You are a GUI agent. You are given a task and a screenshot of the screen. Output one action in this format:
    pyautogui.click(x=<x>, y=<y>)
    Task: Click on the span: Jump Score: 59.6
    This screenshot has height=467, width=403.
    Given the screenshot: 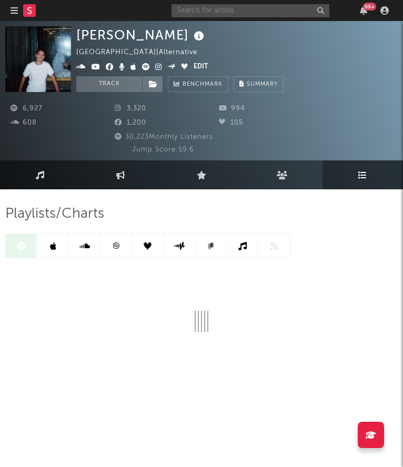 What is the action you would take?
    pyautogui.click(x=163, y=149)
    